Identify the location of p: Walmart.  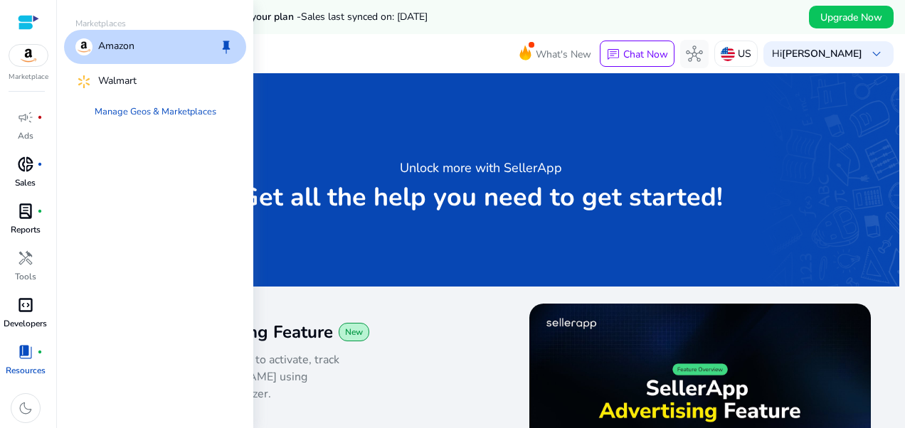
(117, 82).